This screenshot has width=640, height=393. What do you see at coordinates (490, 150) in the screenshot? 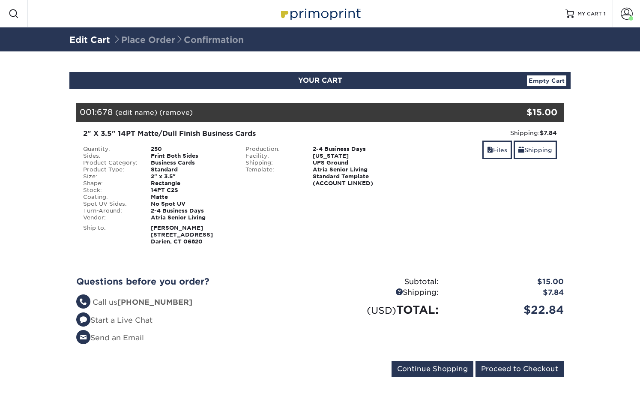
I see `span: files` at bounding box center [490, 150].